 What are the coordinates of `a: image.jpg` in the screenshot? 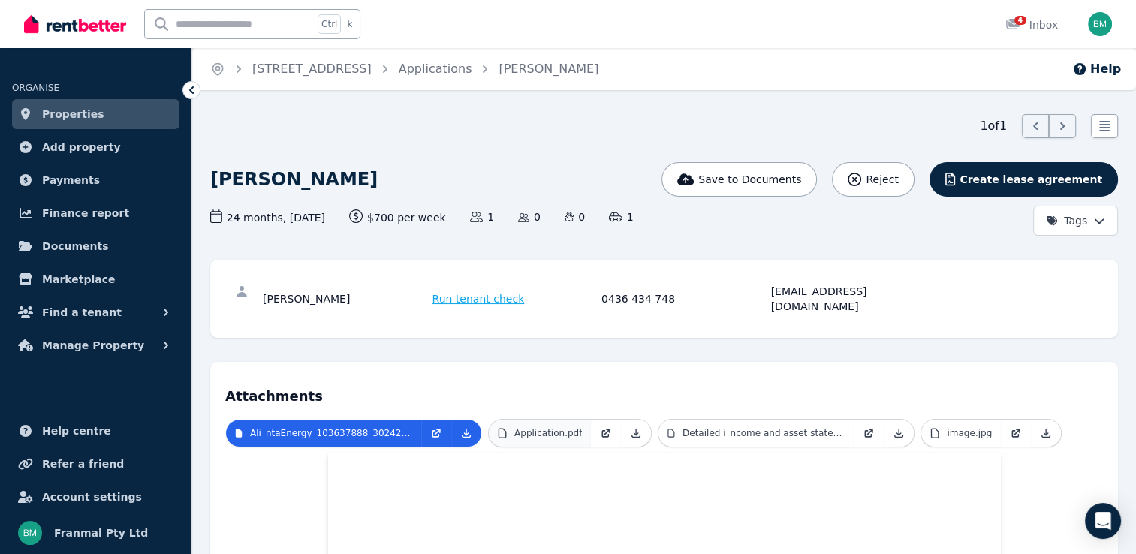 It's located at (961, 433).